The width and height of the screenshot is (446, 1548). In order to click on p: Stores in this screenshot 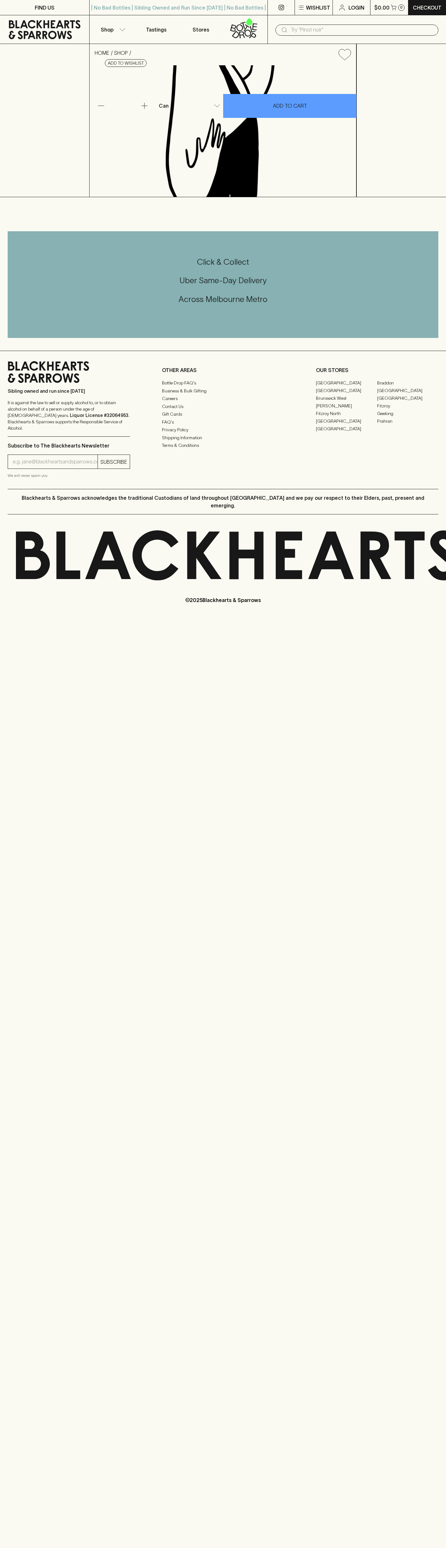, I will do `click(201, 30)`.